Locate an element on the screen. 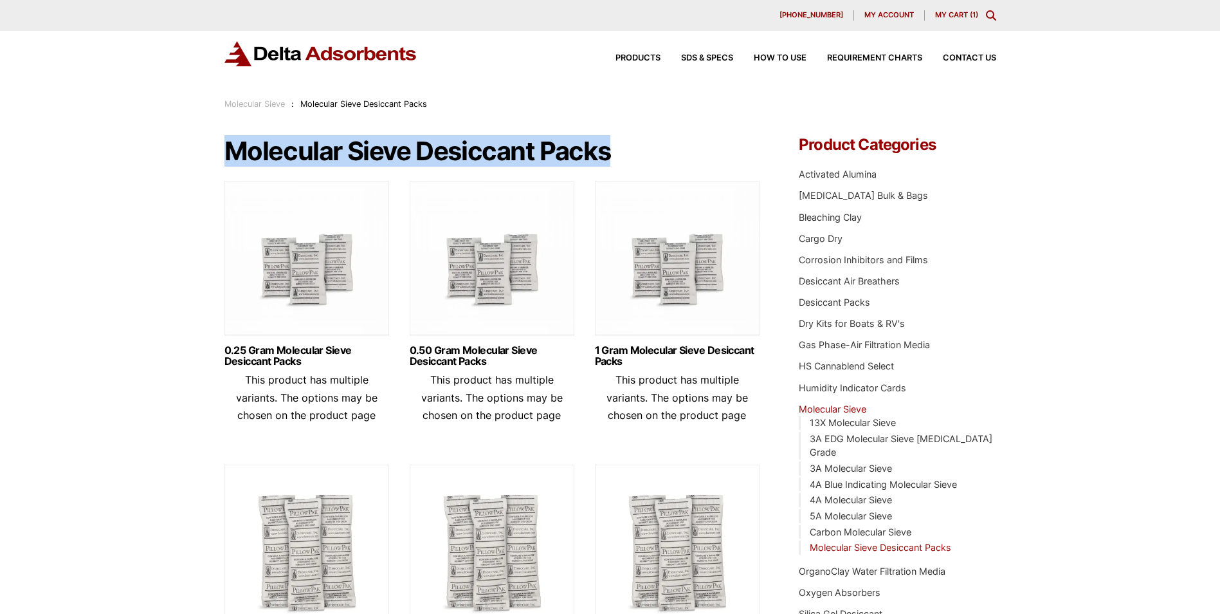  a: Desiccant Packs is located at coordinates (834, 302).